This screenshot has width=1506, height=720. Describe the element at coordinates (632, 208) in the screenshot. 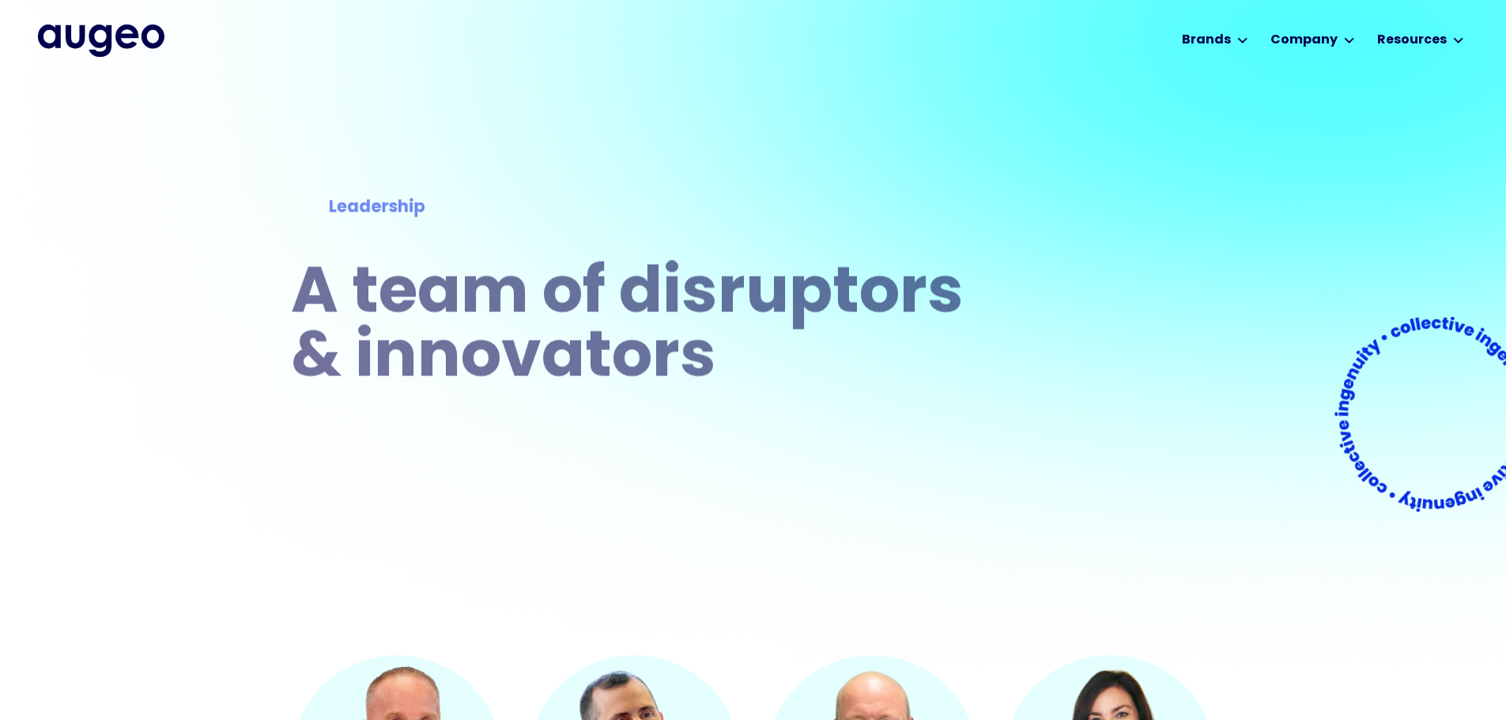

I see `div: Leadership` at that location.